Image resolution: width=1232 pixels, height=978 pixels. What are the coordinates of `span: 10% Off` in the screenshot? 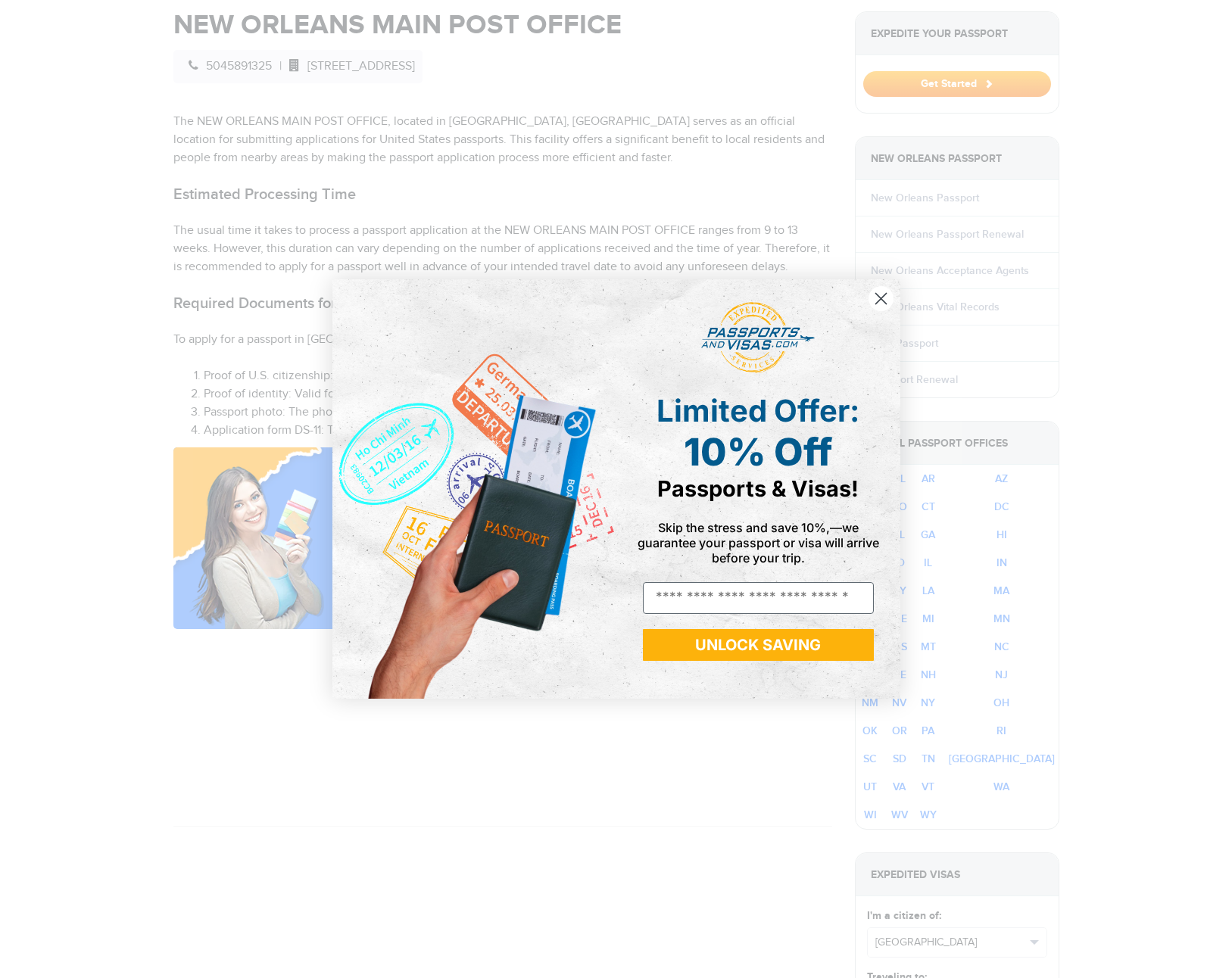 It's located at (757, 452).